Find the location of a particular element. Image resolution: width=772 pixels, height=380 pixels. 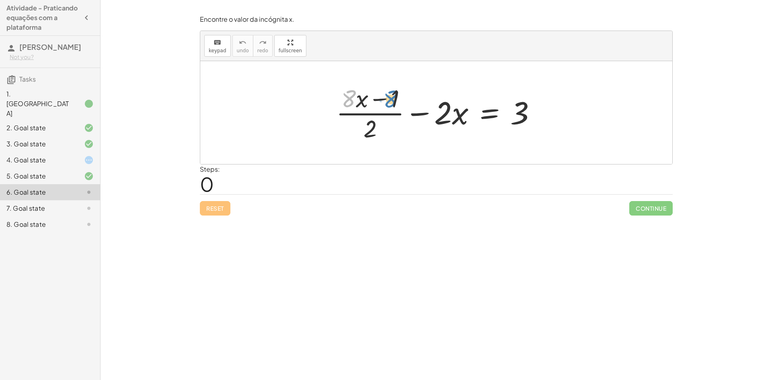

i: redo is located at coordinates (263, 43).